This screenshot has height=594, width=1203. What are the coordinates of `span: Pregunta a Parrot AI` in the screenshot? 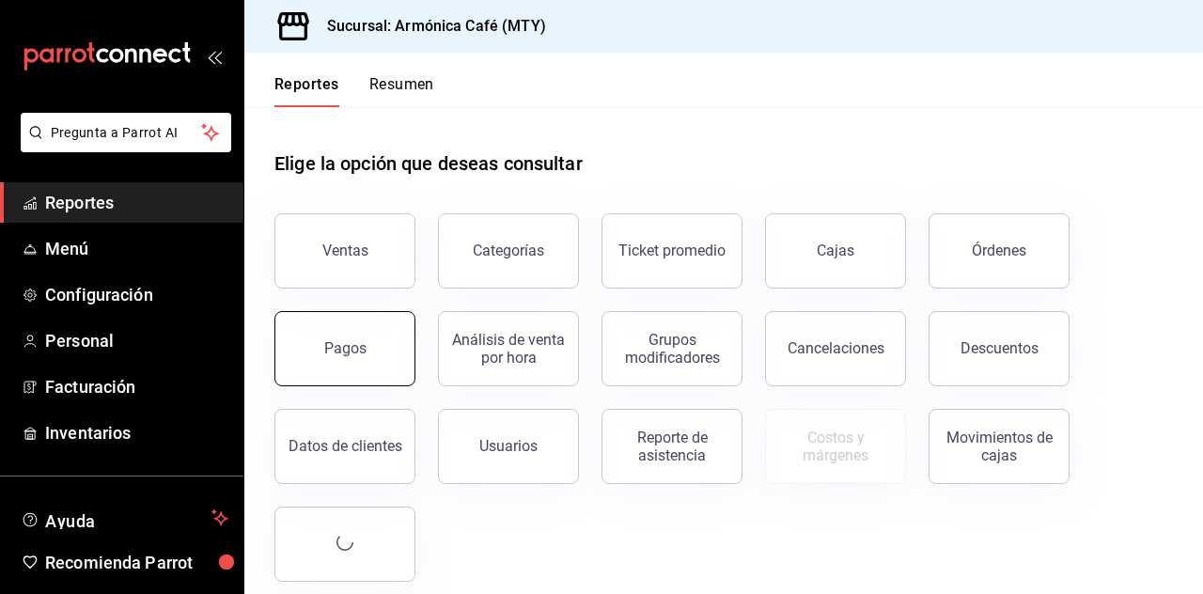 It's located at (126, 133).